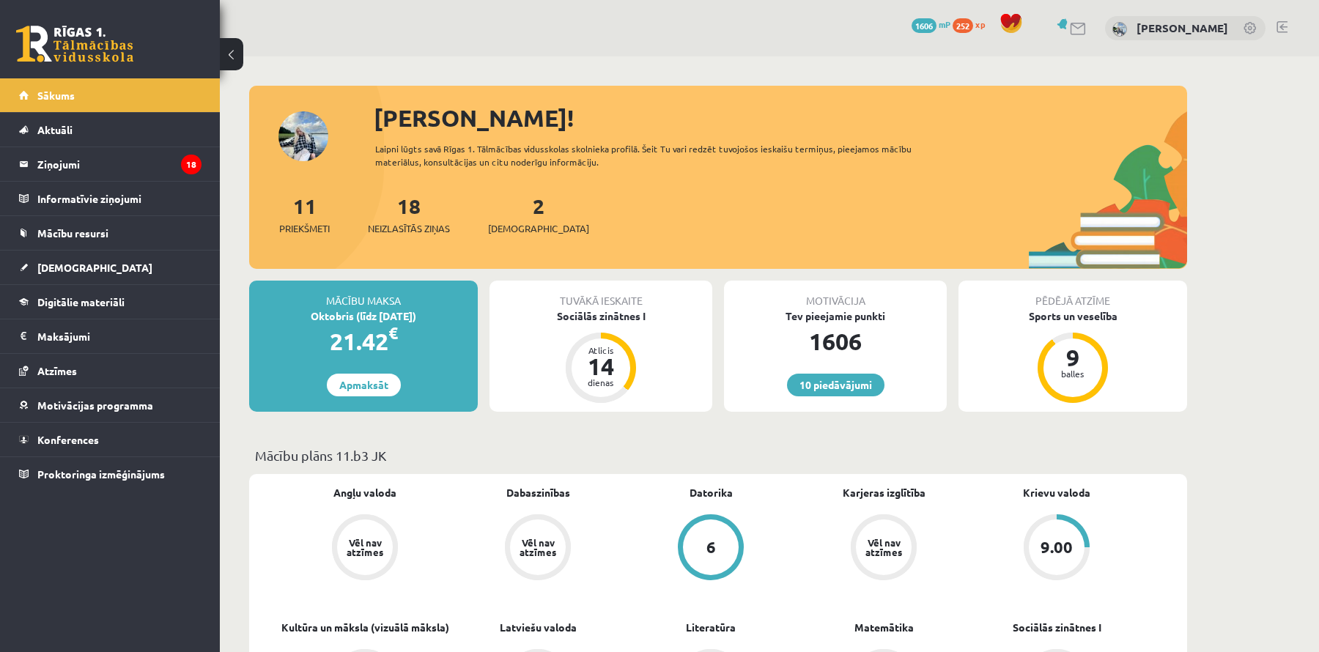  Describe the element at coordinates (979, 24) in the screenshot. I see `span: xp` at that location.